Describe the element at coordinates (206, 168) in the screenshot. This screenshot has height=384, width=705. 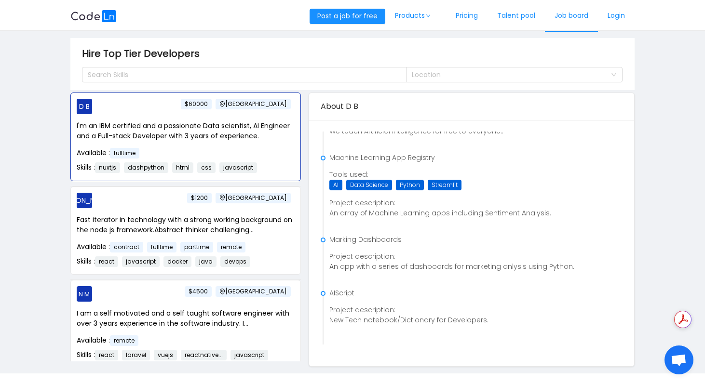
I see `span: css` at that location.